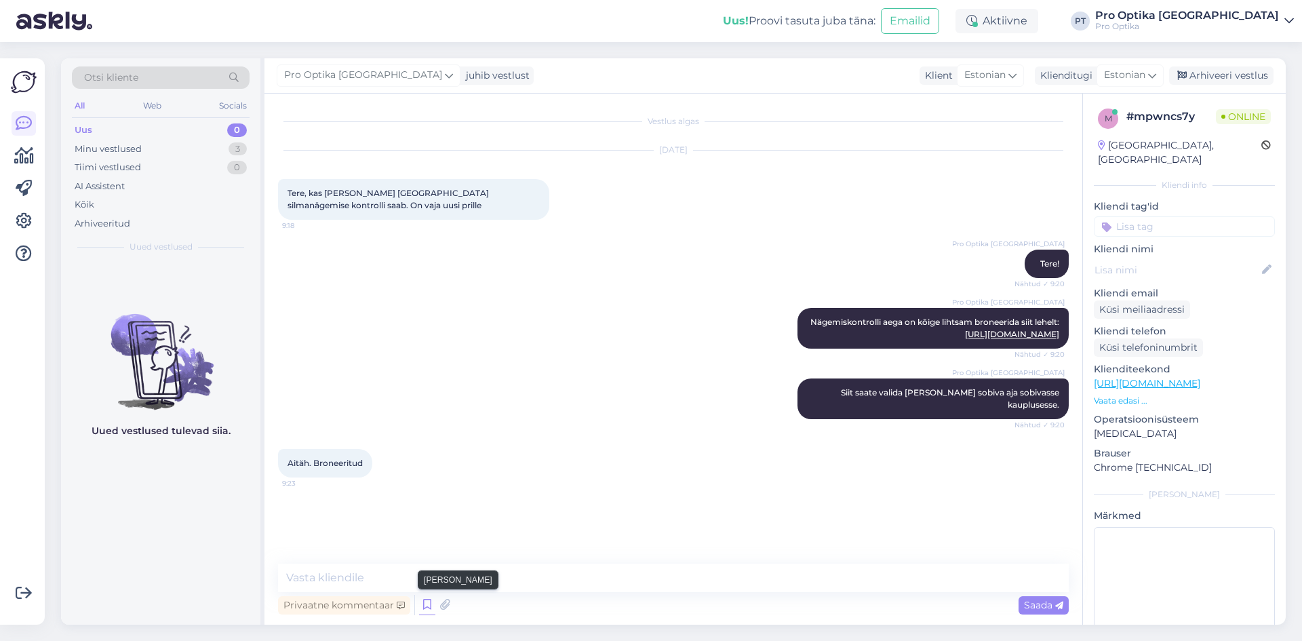  What do you see at coordinates (1184, 206) in the screenshot?
I see `p: Kliendi tag'id` at bounding box center [1184, 206].